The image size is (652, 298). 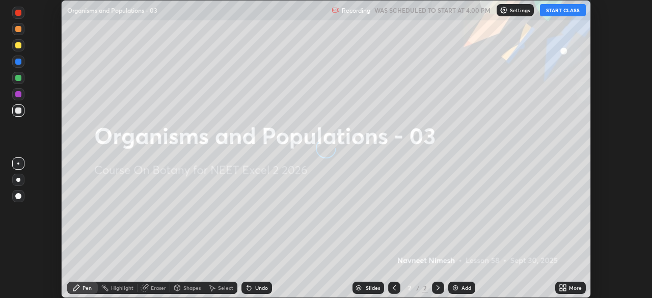 What do you see at coordinates (455, 288) in the screenshot?
I see `img: add-slide-button` at bounding box center [455, 288].